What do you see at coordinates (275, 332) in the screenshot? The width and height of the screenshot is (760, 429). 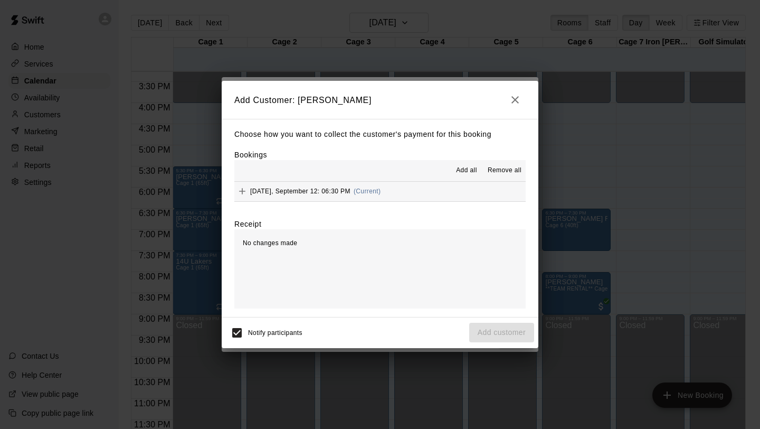 I see `span: Notify participants` at bounding box center [275, 332].